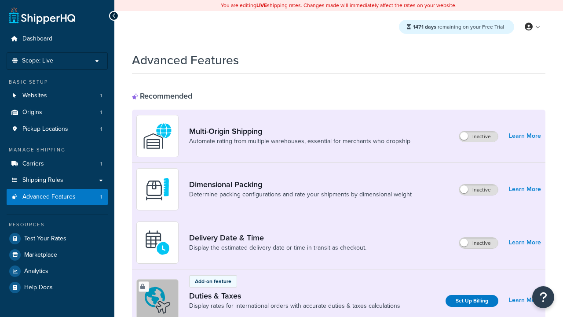 Image resolution: width=563 pixels, height=317 pixels. Describe the element at coordinates (57, 197) in the screenshot. I see `li: Advanced Features` at that location.